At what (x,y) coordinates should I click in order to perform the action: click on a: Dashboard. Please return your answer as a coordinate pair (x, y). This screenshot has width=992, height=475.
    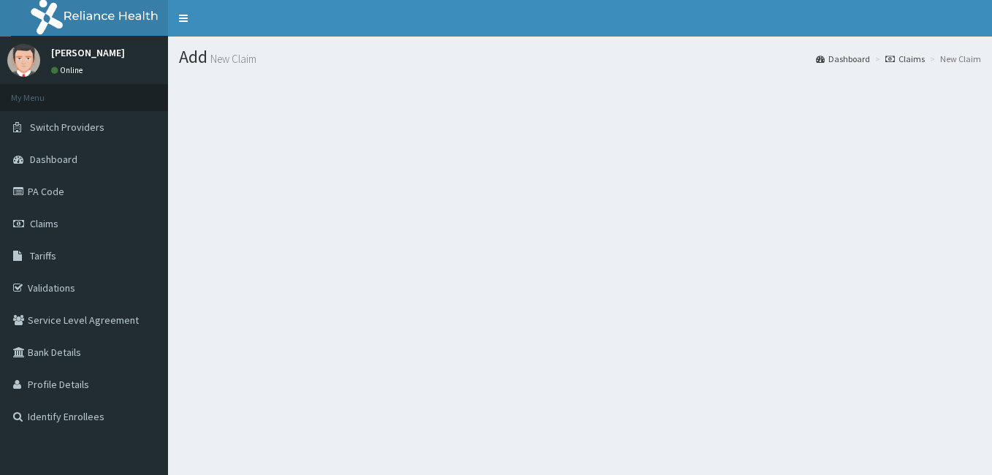
    Looking at the image, I should click on (843, 58).